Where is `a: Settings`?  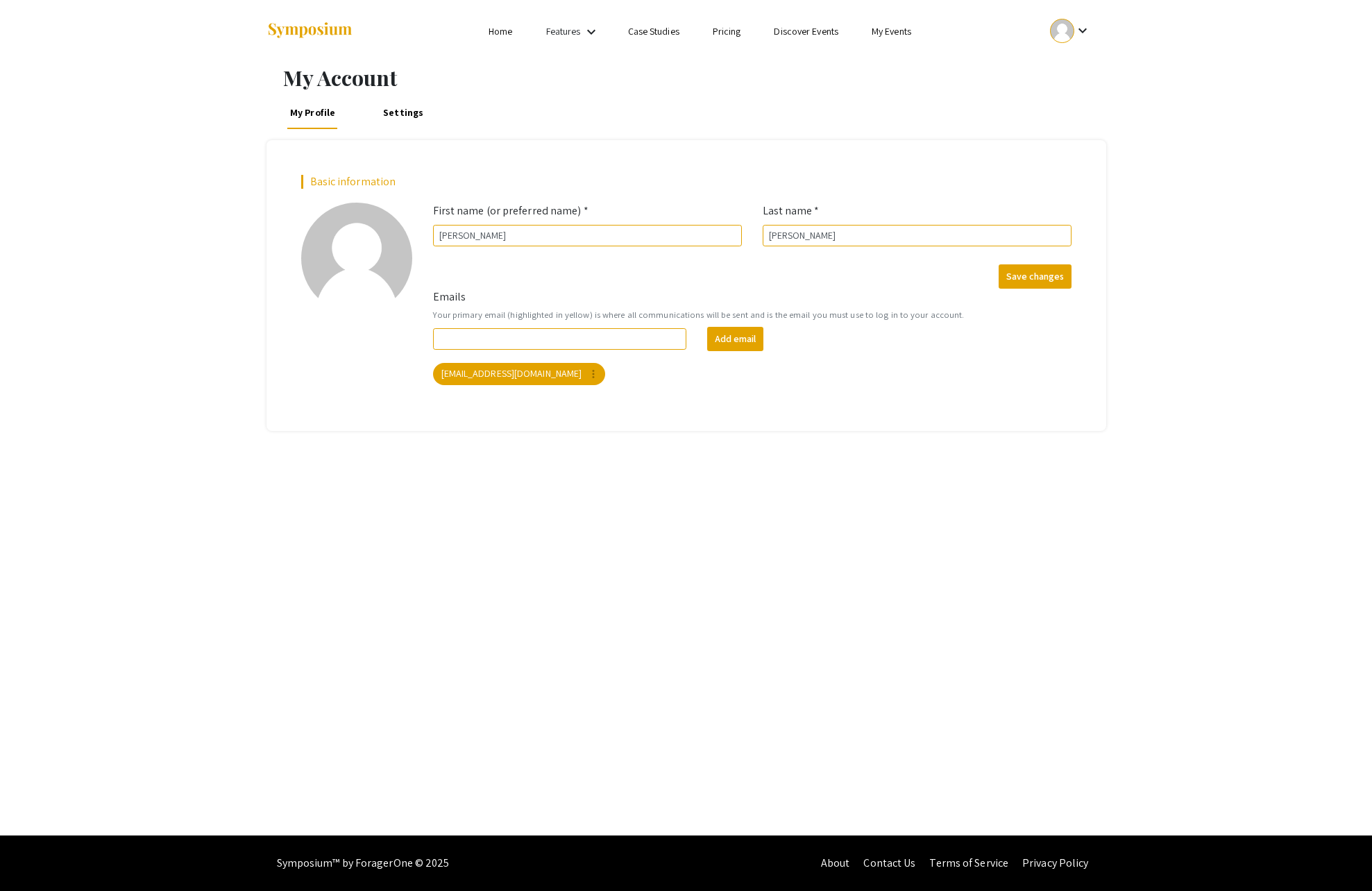 a: Settings is located at coordinates (403, 113).